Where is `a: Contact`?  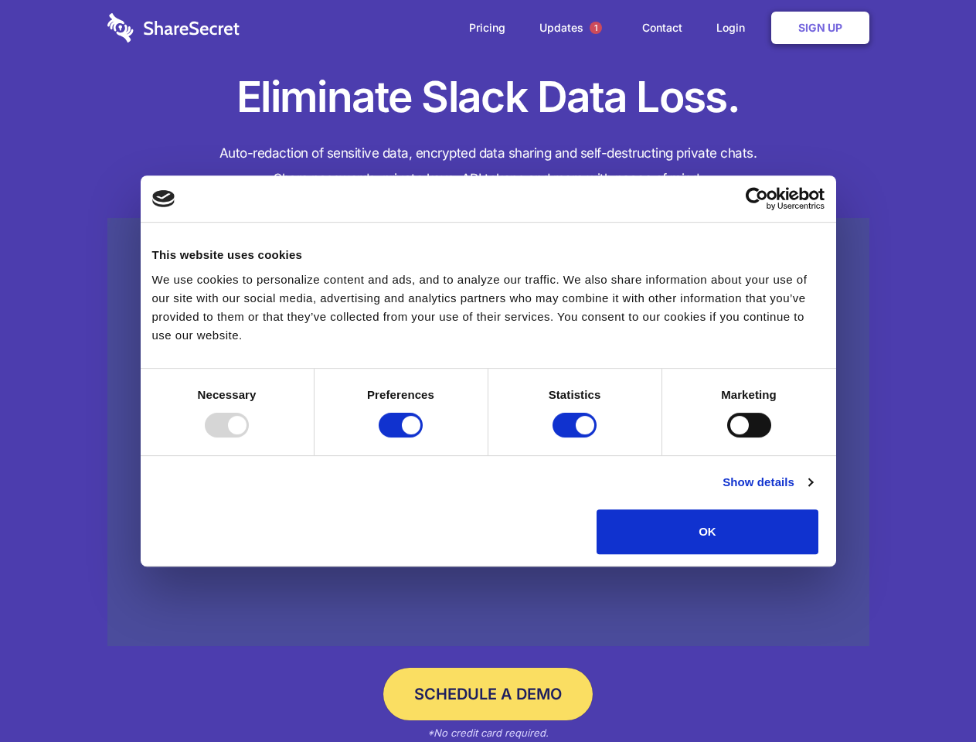 a: Contact is located at coordinates (663, 28).